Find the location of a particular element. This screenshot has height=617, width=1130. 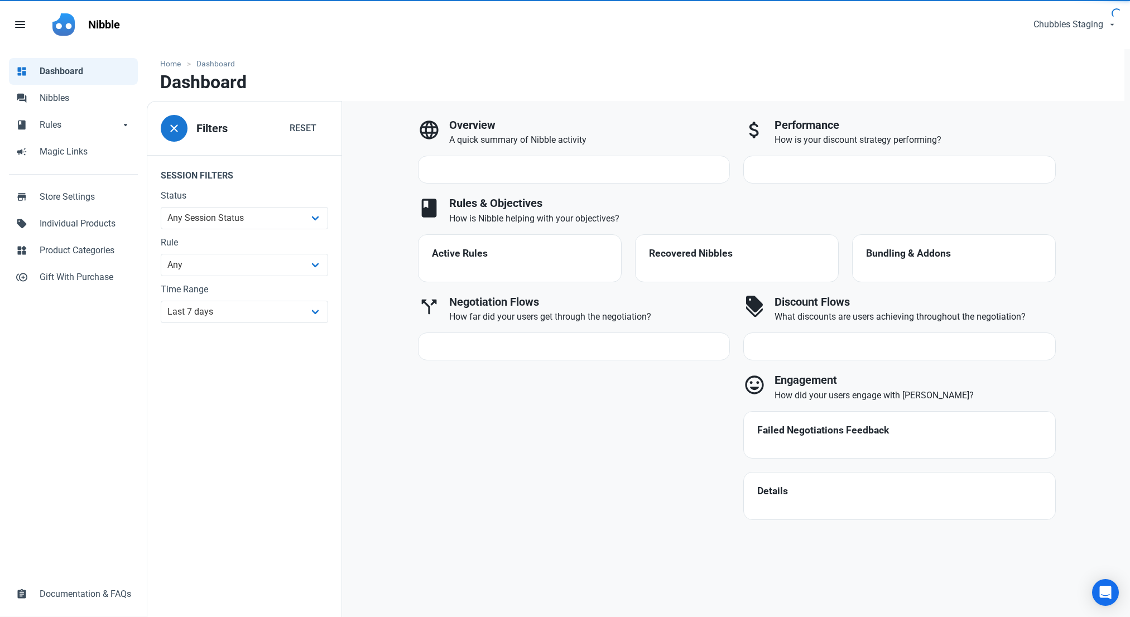

h3: Filters is located at coordinates (212, 128).